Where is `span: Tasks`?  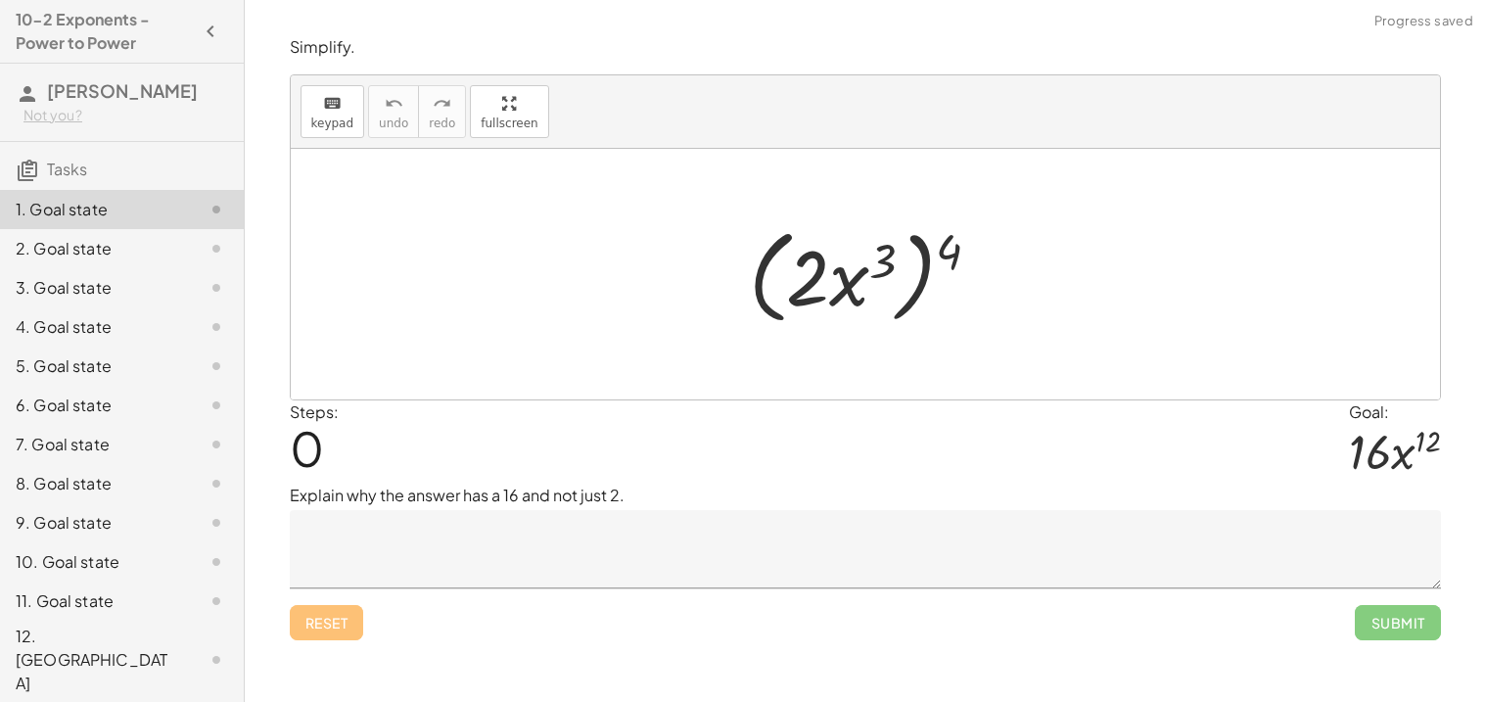 span: Tasks is located at coordinates (67, 168).